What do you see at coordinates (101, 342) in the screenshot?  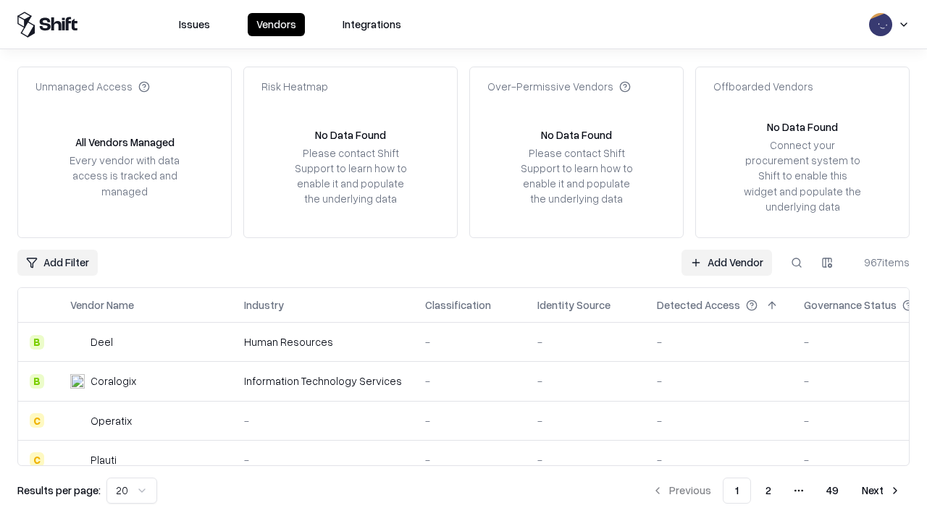 I see `div: Deel` at bounding box center [101, 342].